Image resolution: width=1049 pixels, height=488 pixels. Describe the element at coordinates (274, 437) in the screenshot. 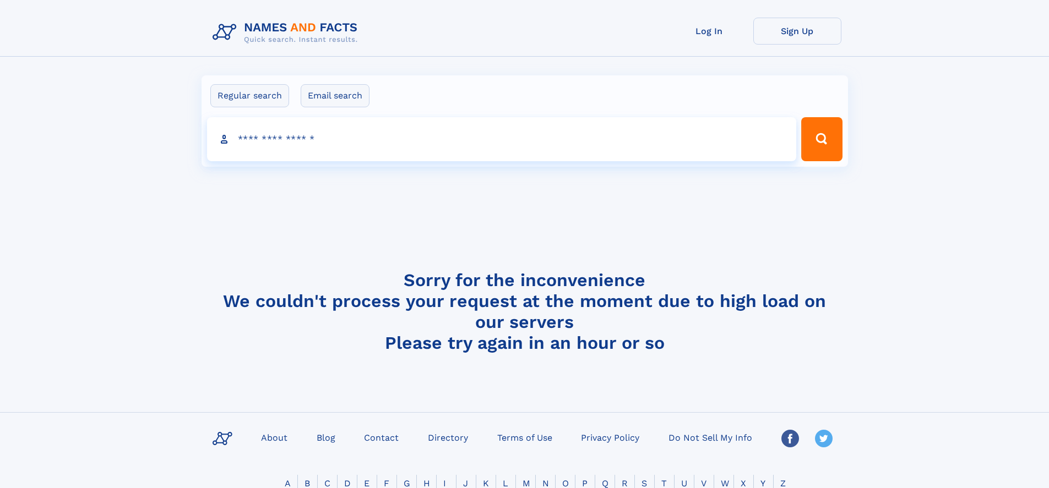

I see `a: About` at that location.